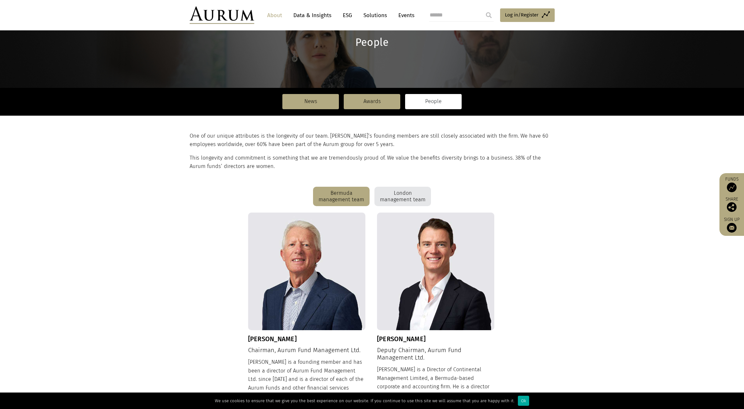  Describe the element at coordinates (347, 15) in the screenshot. I see `a: ESG` at that location.